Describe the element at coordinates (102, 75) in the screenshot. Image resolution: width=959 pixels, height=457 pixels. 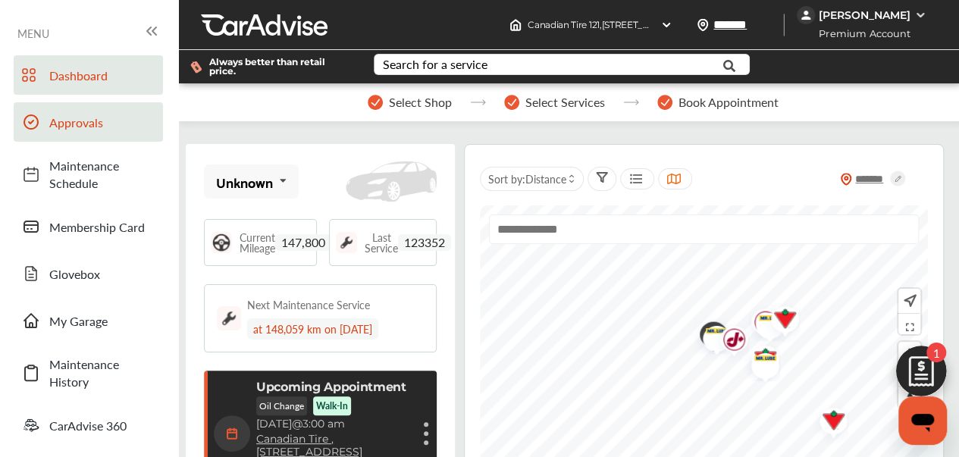
I see `span: Dashboard` at that location.